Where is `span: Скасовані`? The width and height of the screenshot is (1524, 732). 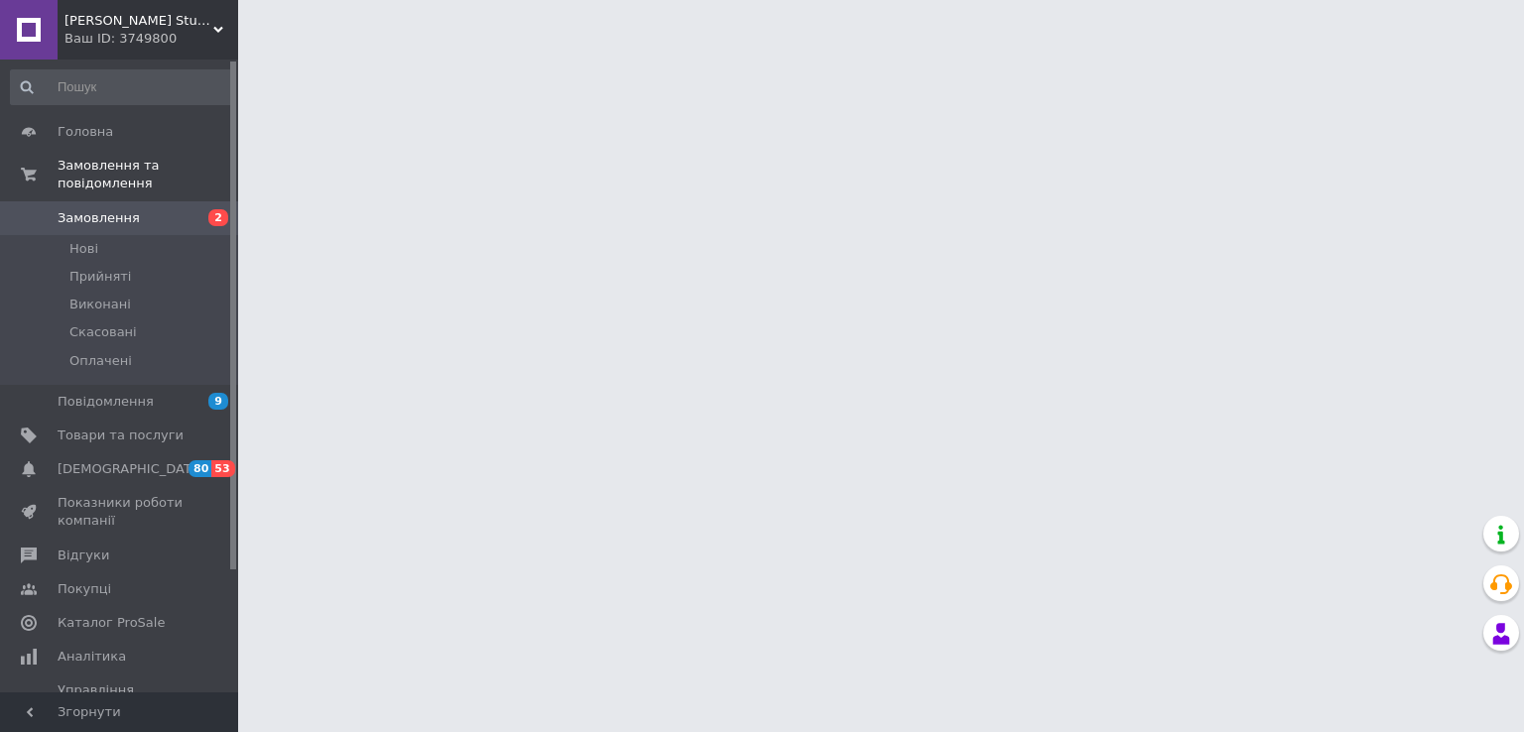 span: Скасовані is located at coordinates (103, 332).